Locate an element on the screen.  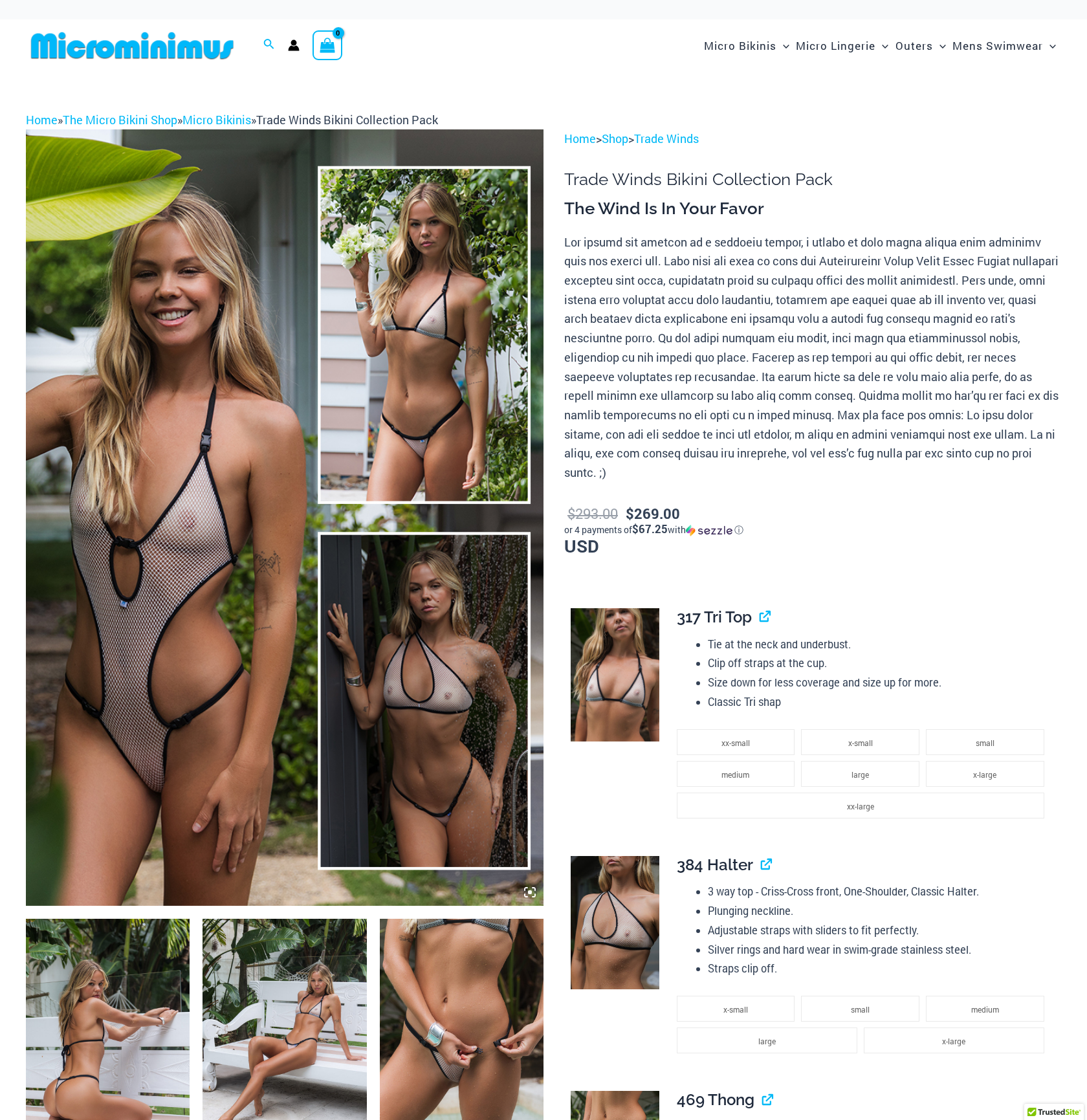
a: OutersMenu ToggleMenu Toggle is located at coordinates (920, 45).